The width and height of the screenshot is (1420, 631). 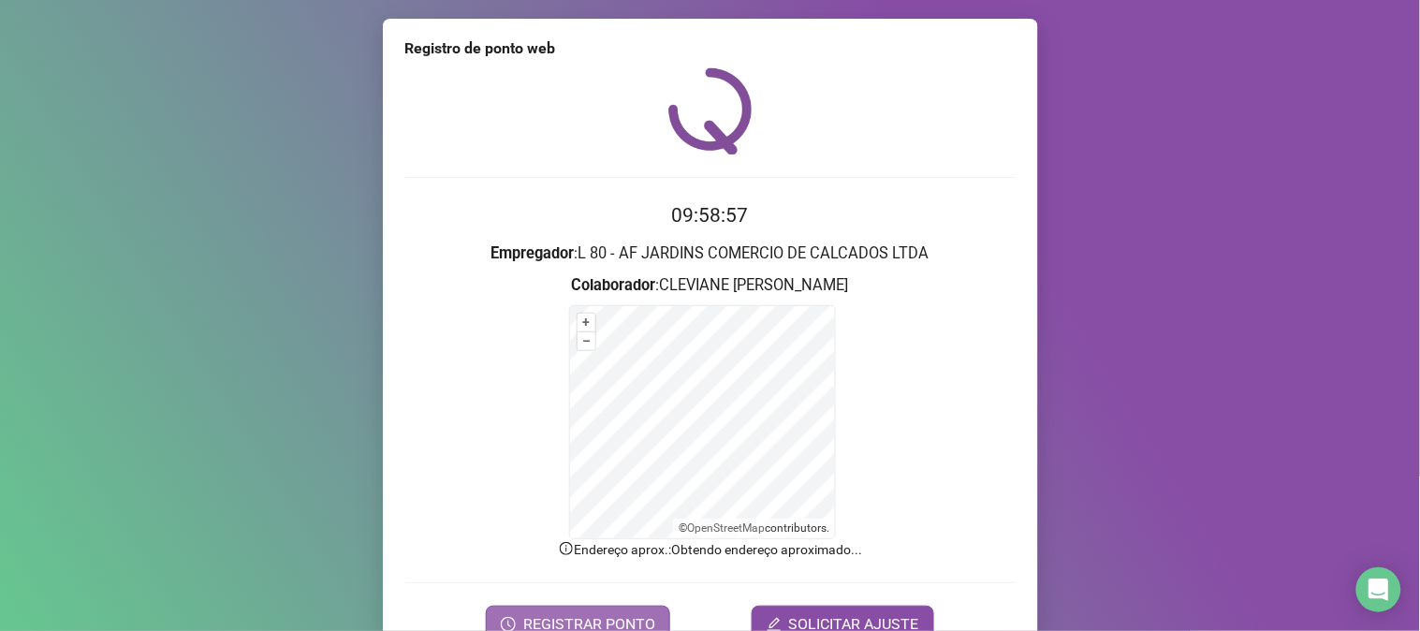 What do you see at coordinates (533, 253) in the screenshot?
I see `strong: Empregador` at bounding box center [533, 253].